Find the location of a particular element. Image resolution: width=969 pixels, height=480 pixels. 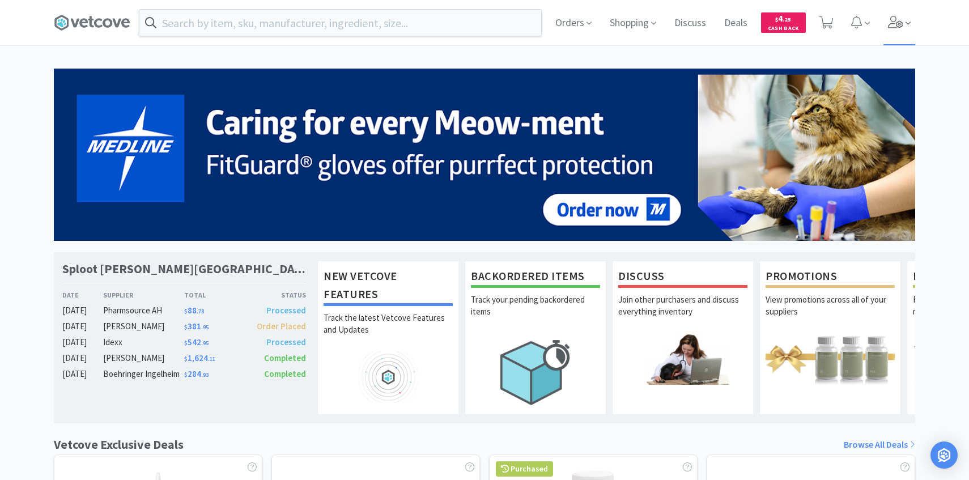

span: Cash Back is located at coordinates (783, 29).